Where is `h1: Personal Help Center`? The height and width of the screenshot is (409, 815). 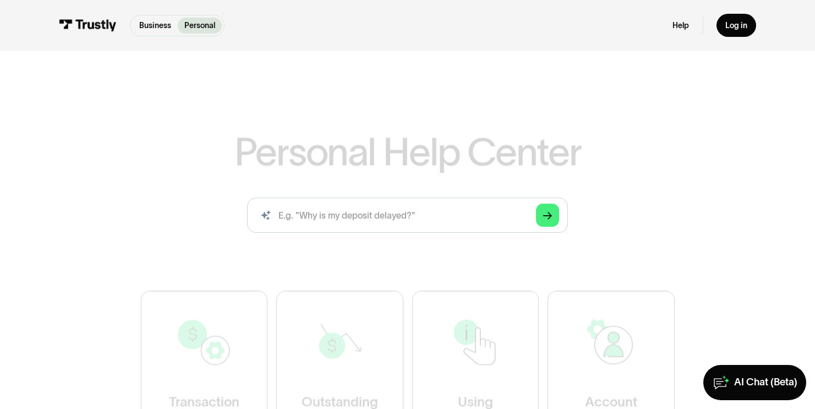 h1: Personal Help Center is located at coordinates (408, 152).